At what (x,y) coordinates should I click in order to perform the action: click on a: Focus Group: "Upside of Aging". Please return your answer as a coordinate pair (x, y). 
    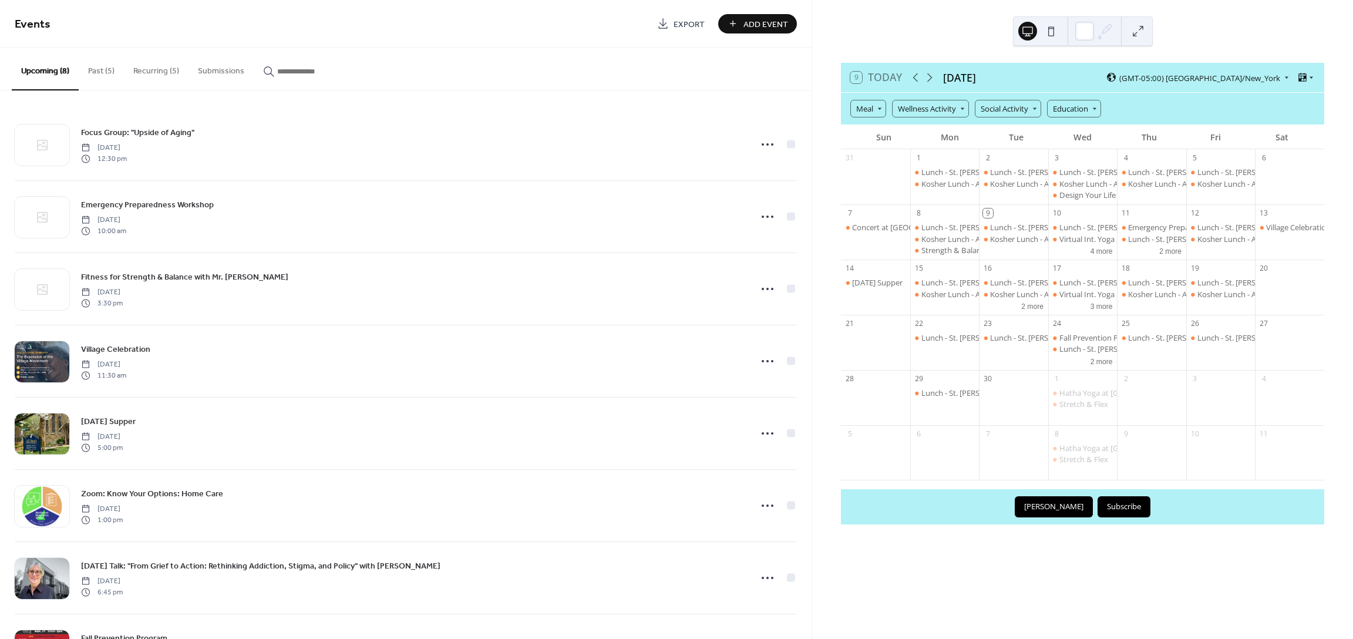
    Looking at the image, I should click on (137, 132).